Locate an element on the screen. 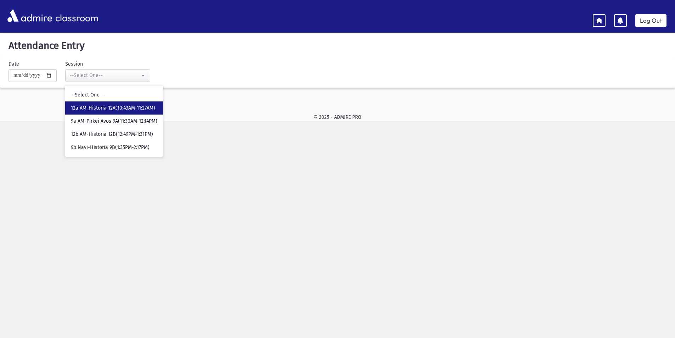  span: 9a AM-Pirkei Avos 9A(11:30AM-12:14PM) is located at coordinates (114, 121).